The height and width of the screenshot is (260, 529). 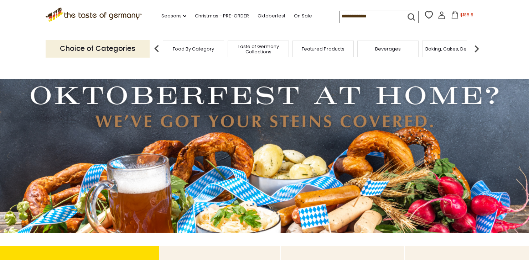 What do you see at coordinates (462, 16) in the screenshot?
I see `button: $185.9` at bounding box center [462, 16].